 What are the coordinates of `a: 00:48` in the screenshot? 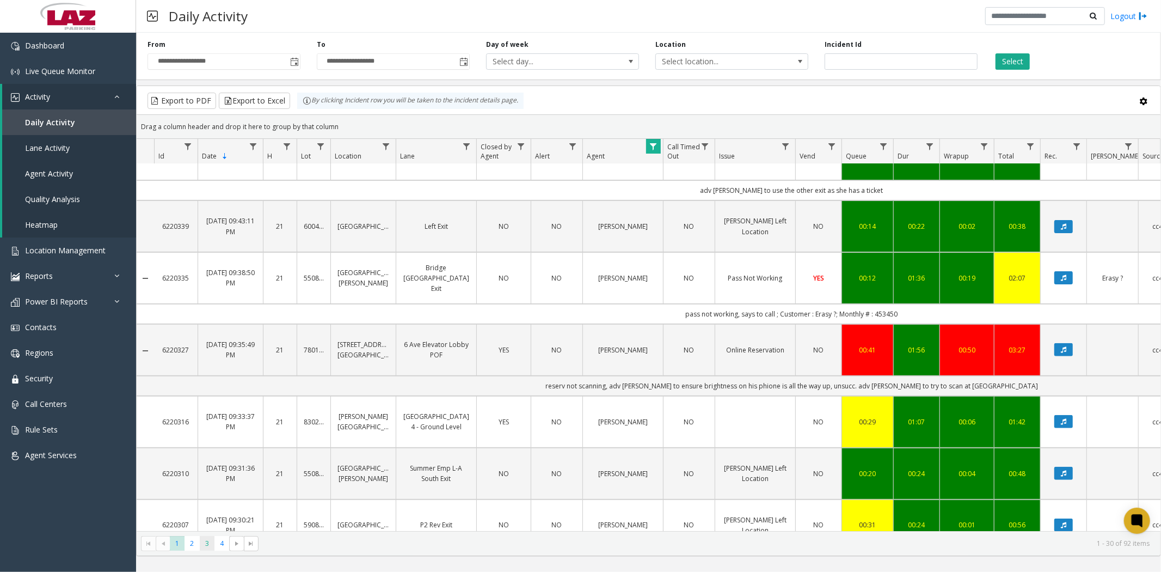 It's located at (1018, 473).